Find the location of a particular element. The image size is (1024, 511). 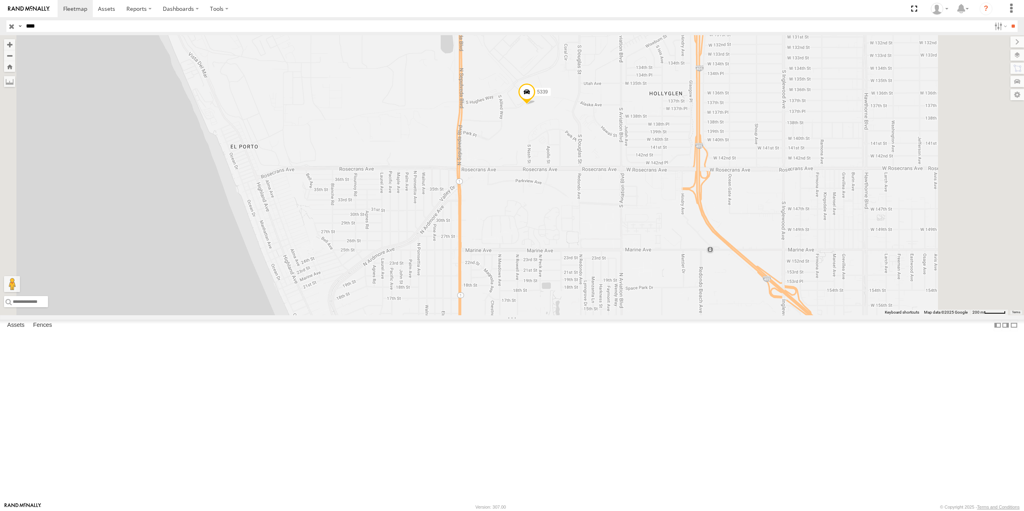

label: Dock Summary Table to the Left is located at coordinates (997, 325).